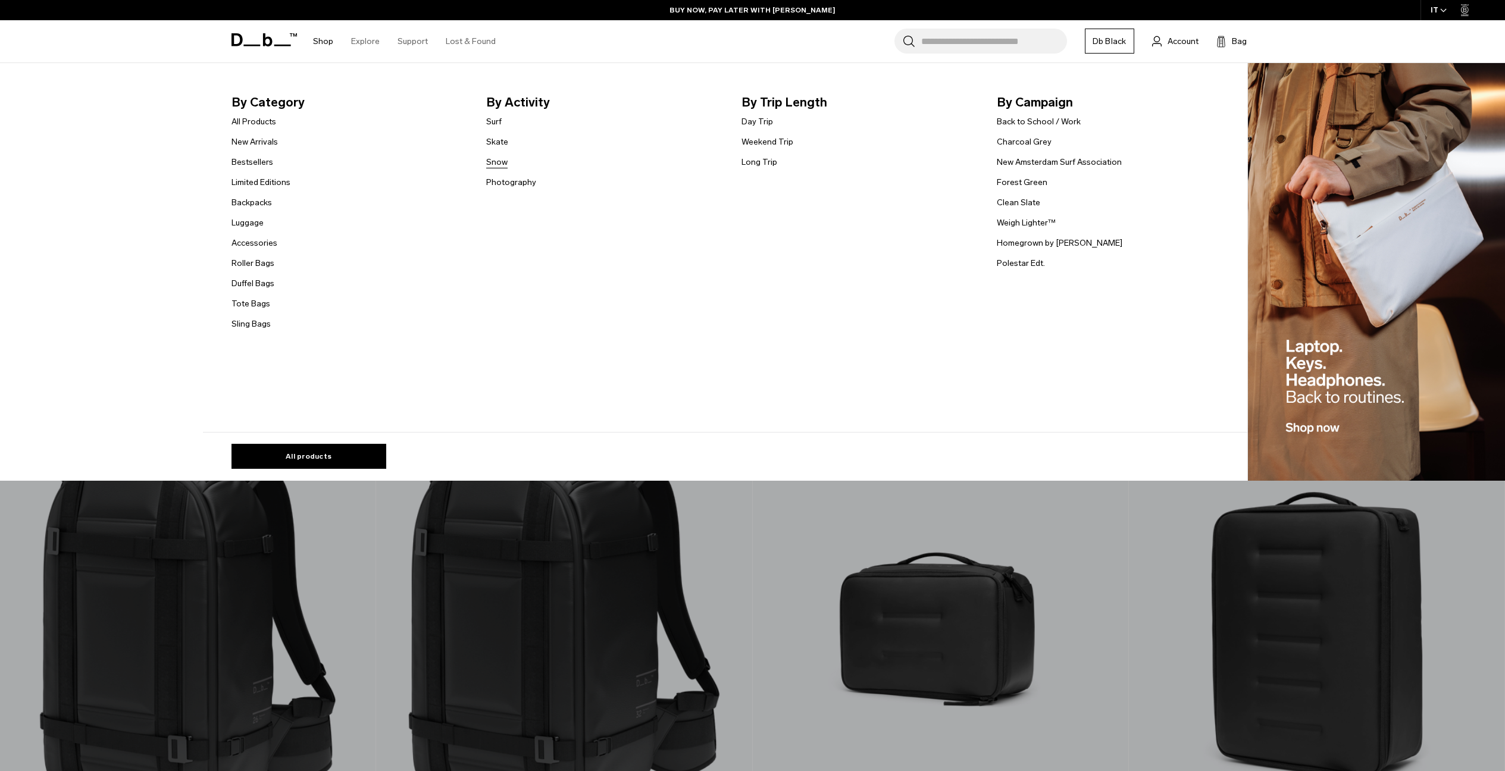 The height and width of the screenshot is (771, 1505). I want to click on a: Snow, so click(497, 162).